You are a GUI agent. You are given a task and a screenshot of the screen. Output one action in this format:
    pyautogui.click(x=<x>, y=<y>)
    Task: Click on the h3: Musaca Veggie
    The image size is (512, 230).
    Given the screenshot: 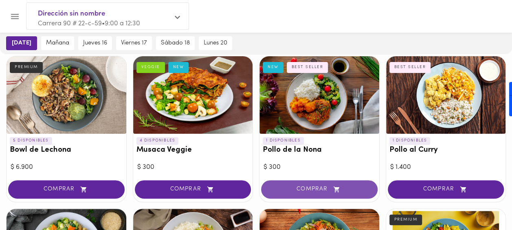 What is the action you would take?
    pyautogui.click(x=193, y=150)
    